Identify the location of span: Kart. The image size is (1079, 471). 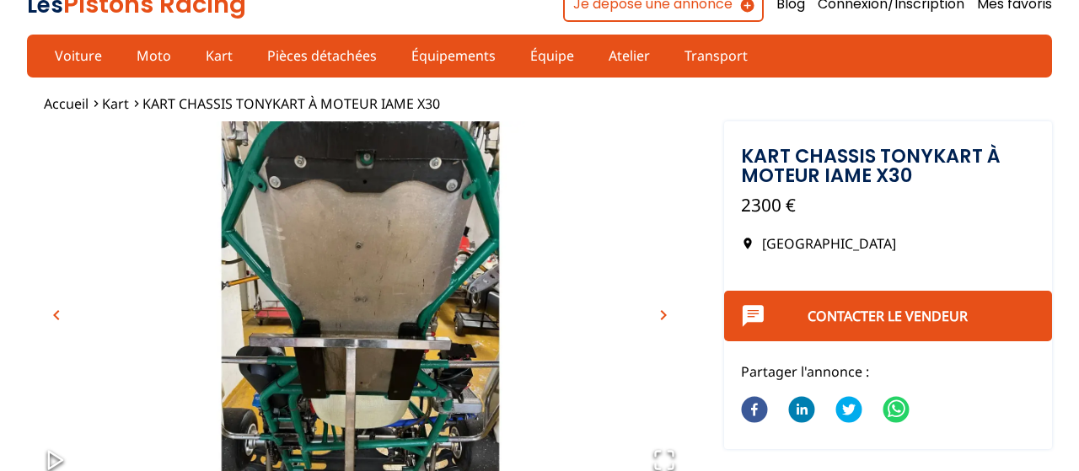
(116, 104).